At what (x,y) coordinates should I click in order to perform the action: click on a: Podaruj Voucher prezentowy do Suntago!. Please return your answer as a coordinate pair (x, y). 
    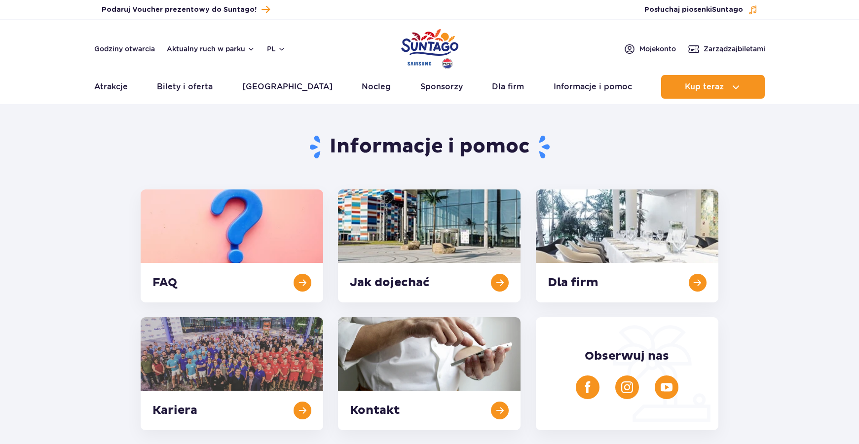
    Looking at the image, I should click on (185, 9).